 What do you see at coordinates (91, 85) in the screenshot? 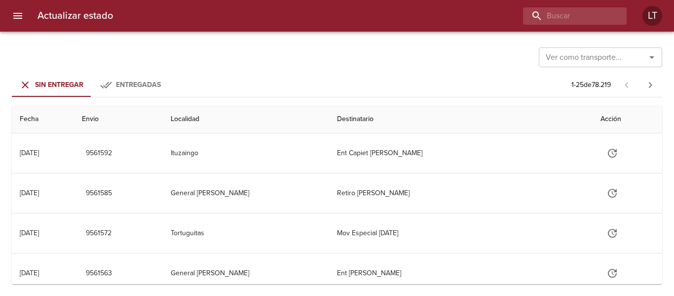
I see `div: Tabs Envios` at bounding box center [91, 85].